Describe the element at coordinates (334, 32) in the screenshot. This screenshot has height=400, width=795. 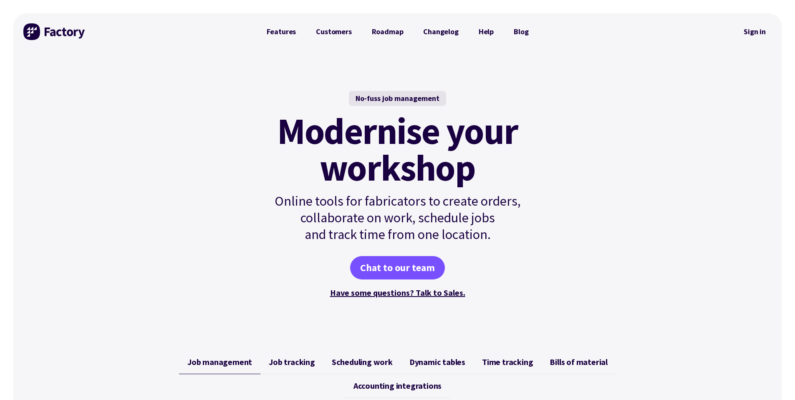
I see `a: Customers` at that location.